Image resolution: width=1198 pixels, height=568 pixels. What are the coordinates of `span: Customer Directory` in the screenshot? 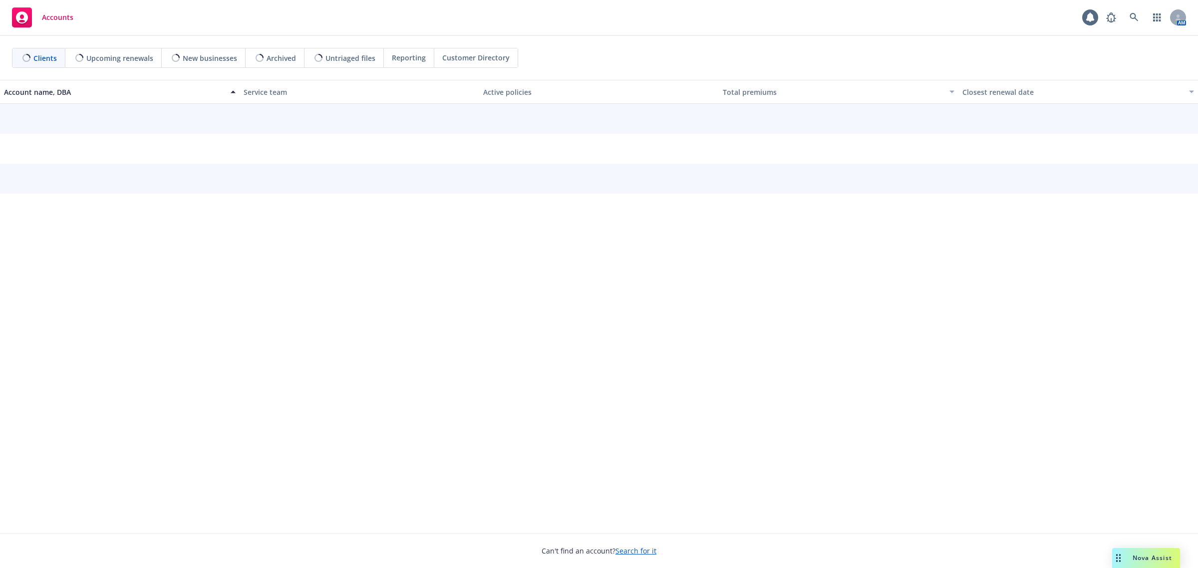 It's located at (476, 57).